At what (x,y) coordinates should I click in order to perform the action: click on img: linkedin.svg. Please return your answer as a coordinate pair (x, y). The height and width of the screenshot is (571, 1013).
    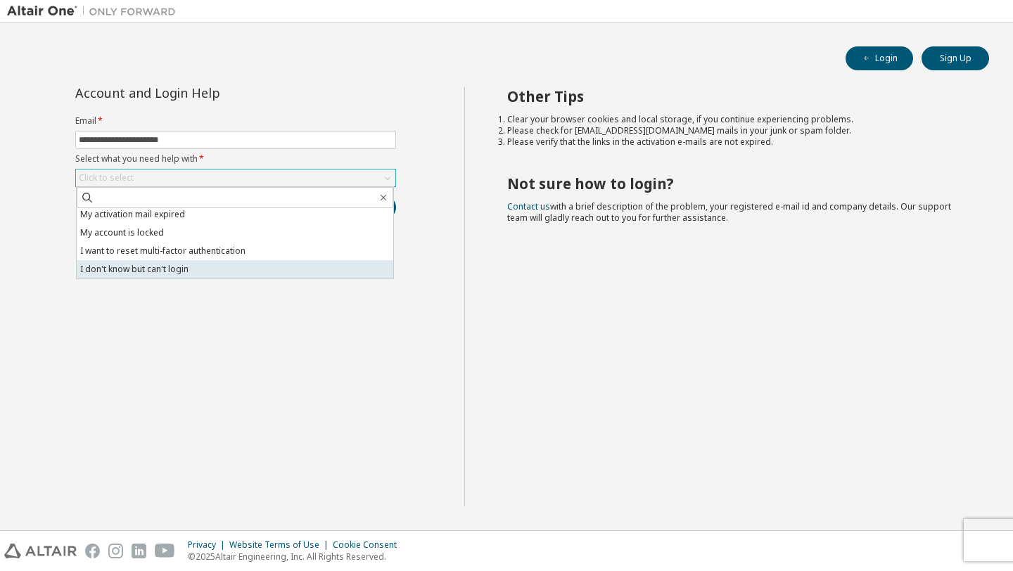
    Looking at the image, I should click on (139, 551).